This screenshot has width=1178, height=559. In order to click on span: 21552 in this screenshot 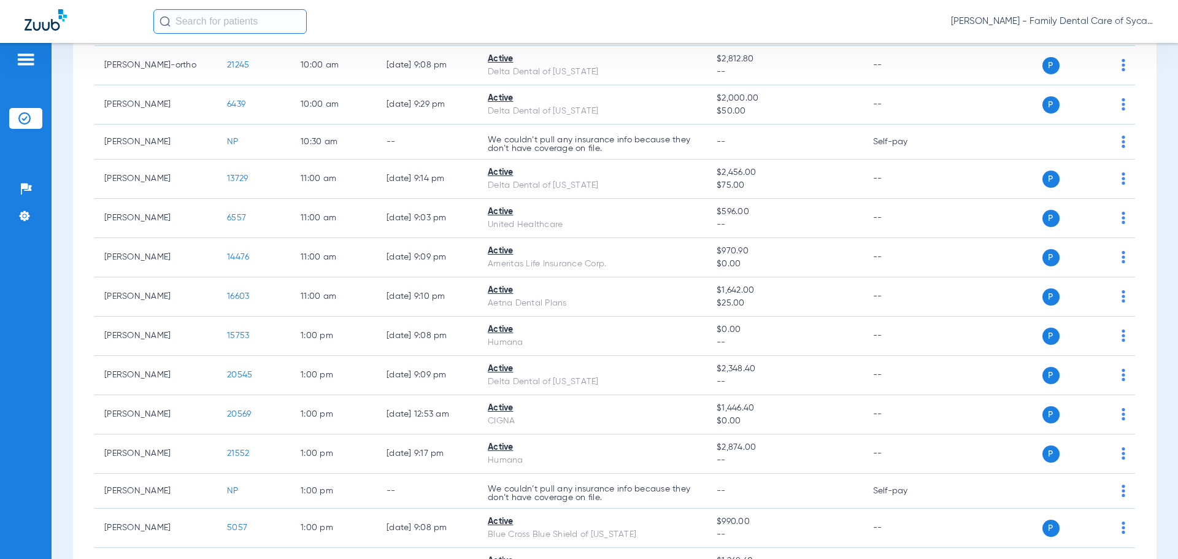, I will do `click(238, 454)`.